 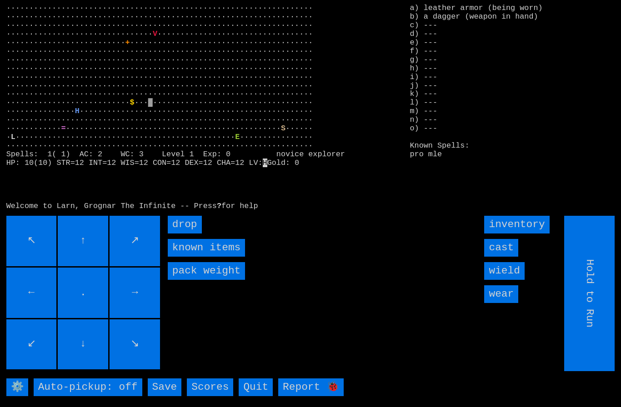 I want to click on input: Hold to Run, so click(x=590, y=294).